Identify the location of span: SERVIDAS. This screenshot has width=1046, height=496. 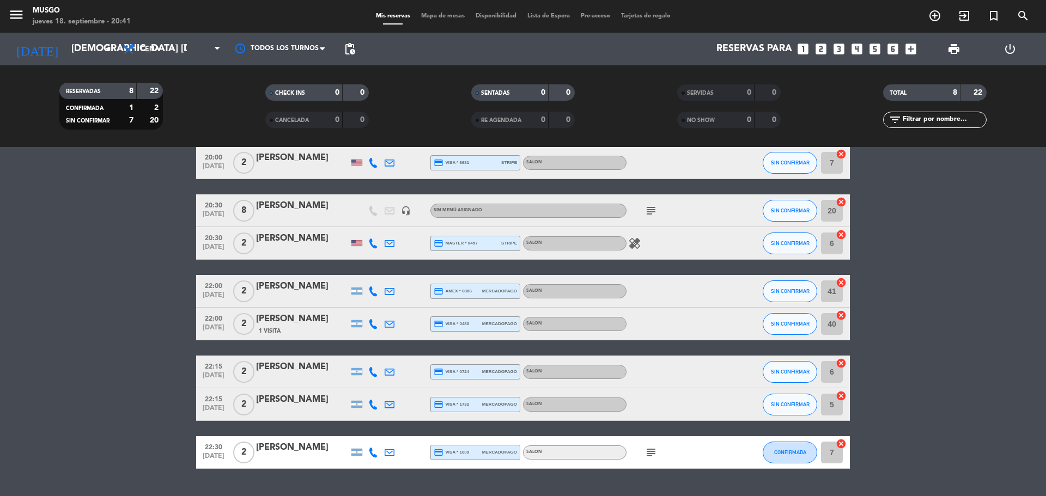
(700, 93).